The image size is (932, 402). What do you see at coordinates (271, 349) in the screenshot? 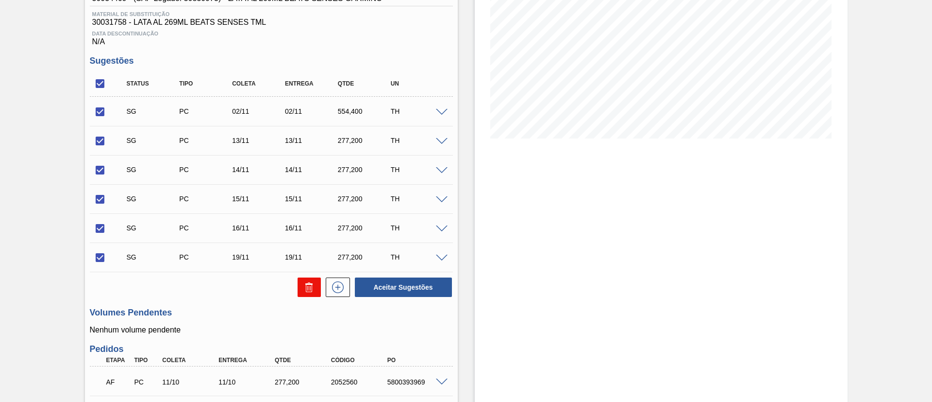
I see `h3: Pedidos` at bounding box center [271, 349].